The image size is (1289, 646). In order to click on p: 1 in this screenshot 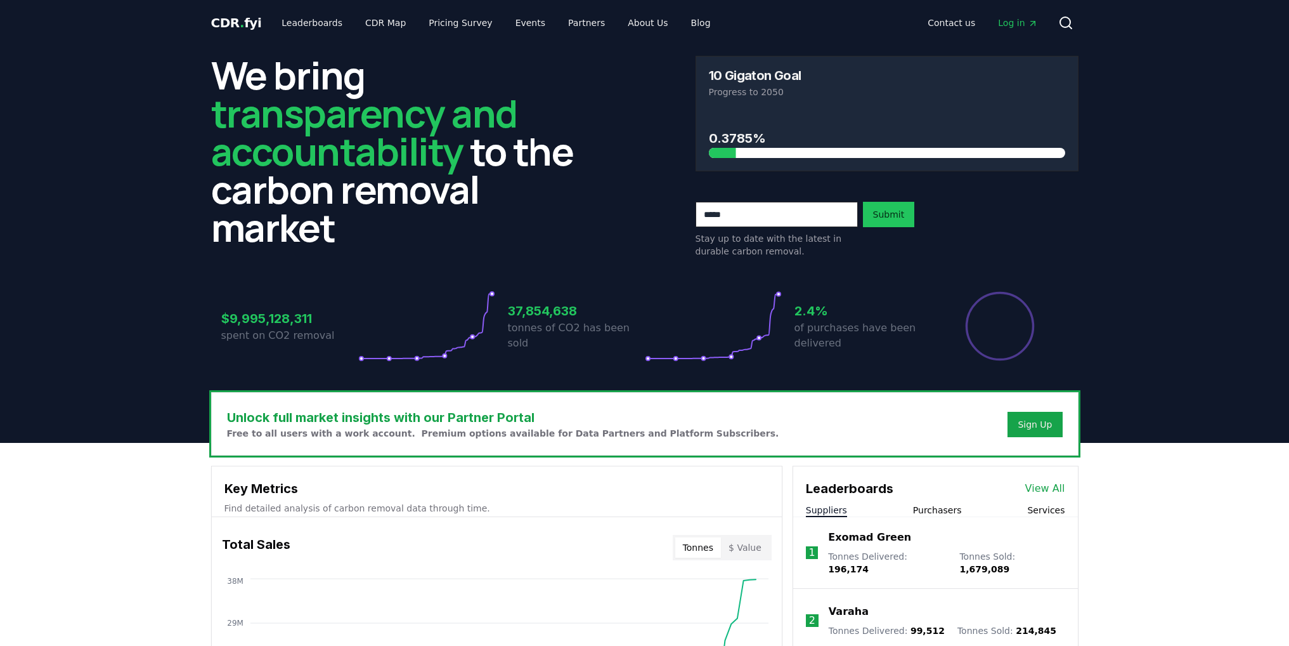, I will do `click(812, 552)`.